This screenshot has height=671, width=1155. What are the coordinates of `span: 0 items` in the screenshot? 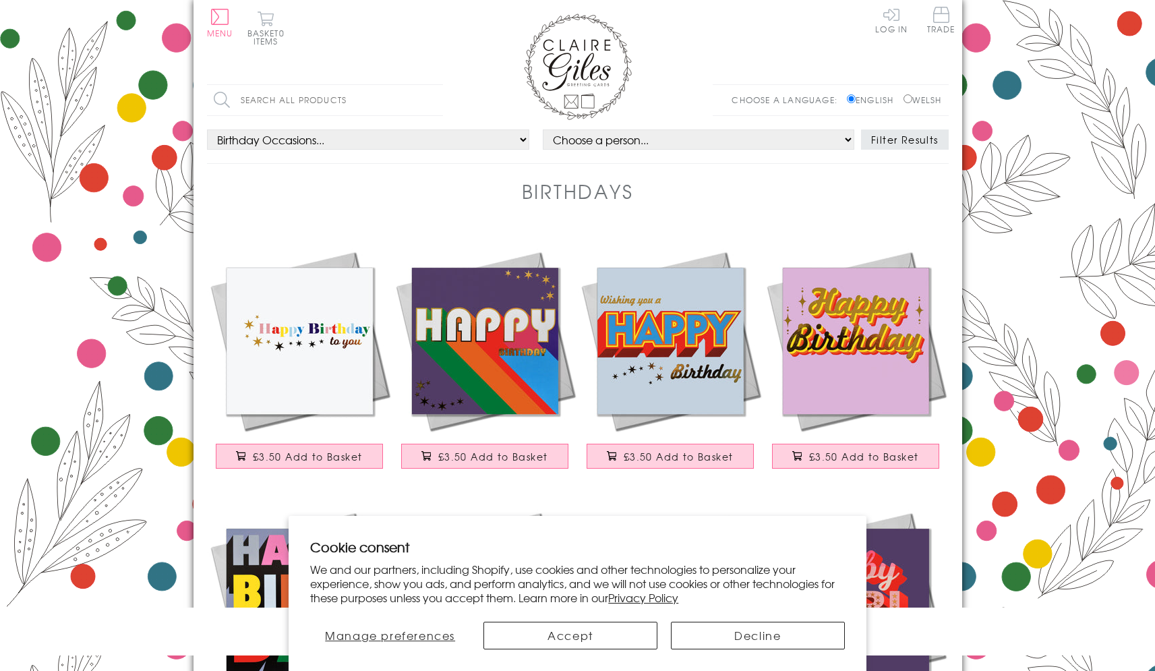 It's located at (269, 37).